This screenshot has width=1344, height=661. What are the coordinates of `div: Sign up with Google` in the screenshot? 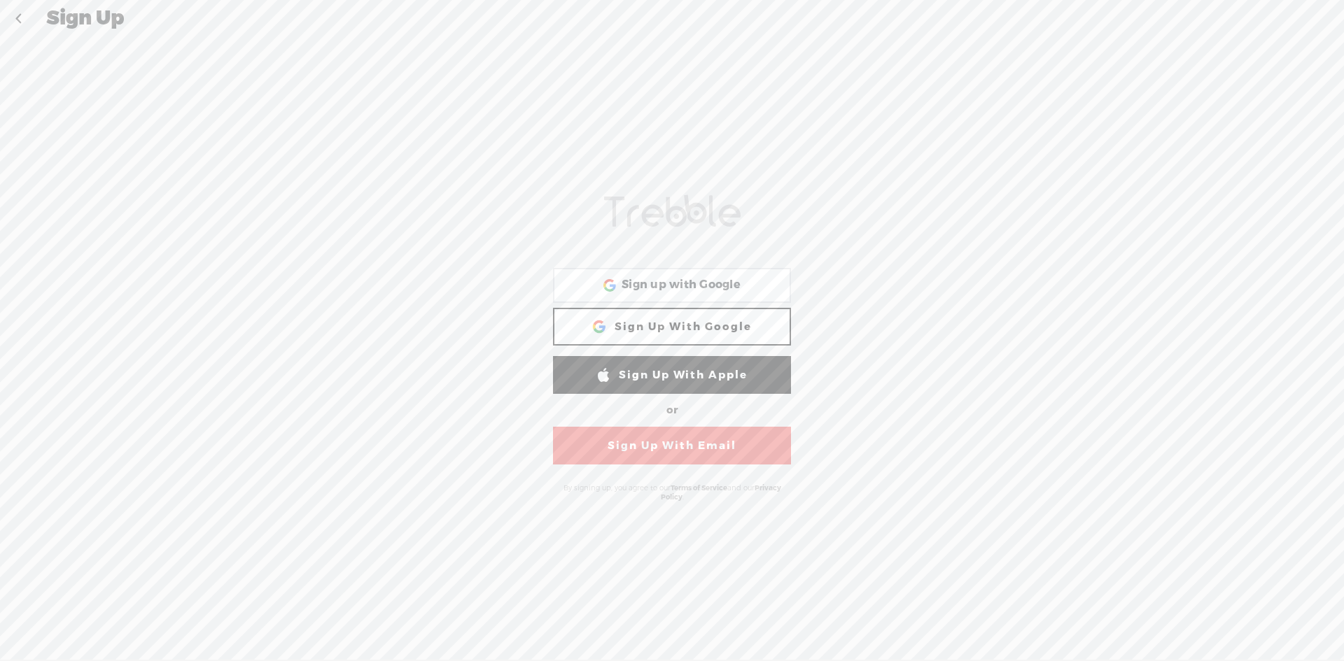 It's located at (672, 286).